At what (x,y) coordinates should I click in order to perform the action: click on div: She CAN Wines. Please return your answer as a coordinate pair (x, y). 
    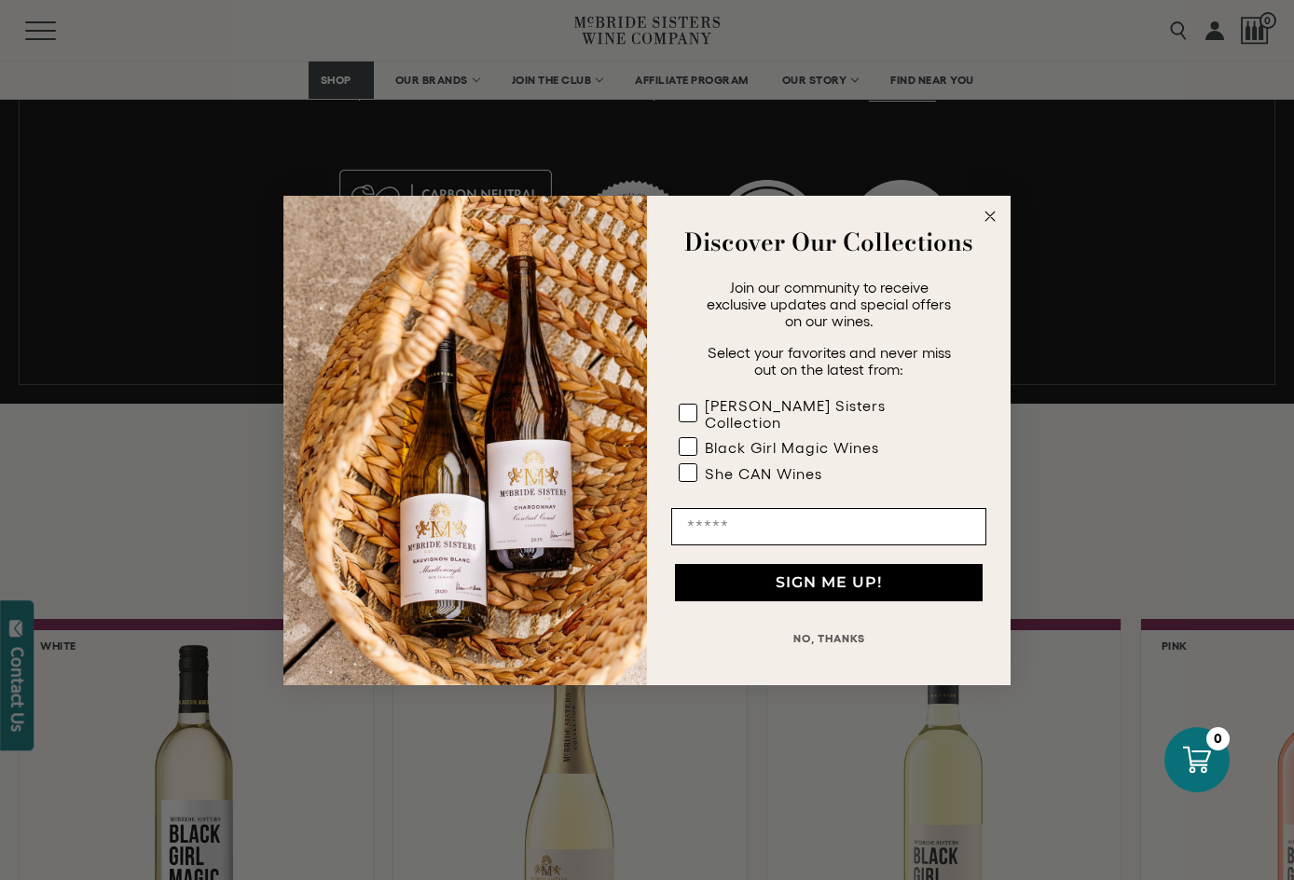
    Looking at the image, I should click on (764, 474).